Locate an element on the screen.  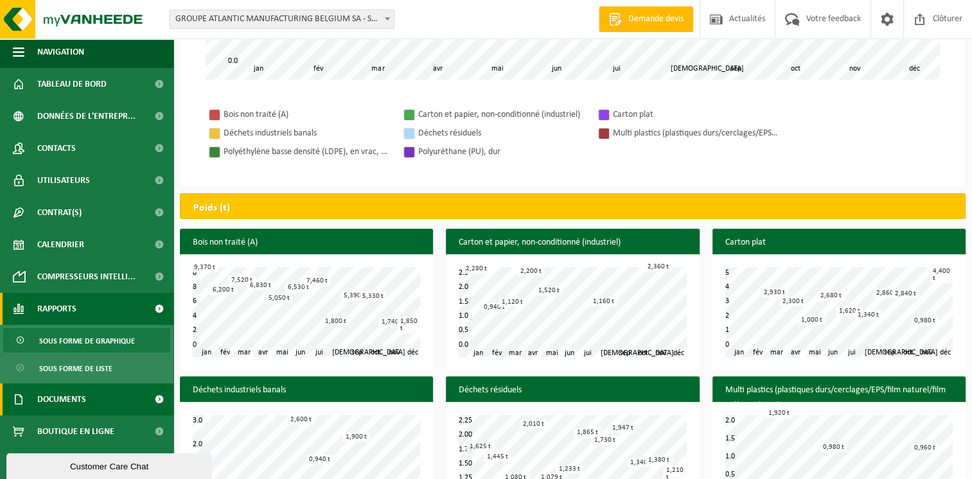
div: 4,400 t is located at coordinates (942, 275).